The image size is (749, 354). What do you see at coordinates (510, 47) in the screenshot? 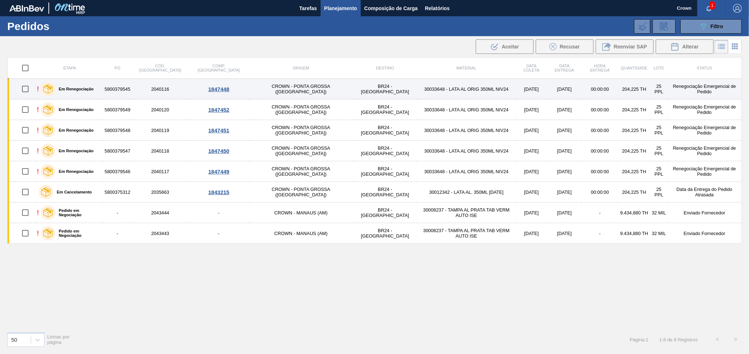
I see `span: Aceitar` at bounding box center [510, 47].